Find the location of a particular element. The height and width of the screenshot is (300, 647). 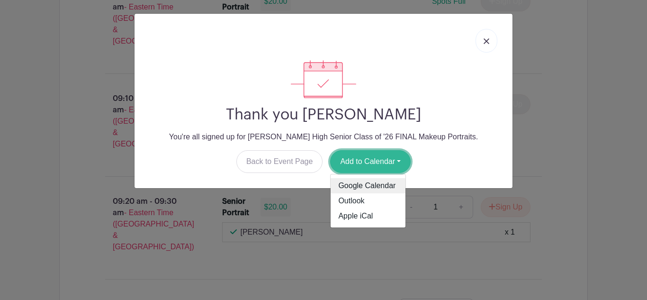

button: Add to Calendar is located at coordinates (371, 162).